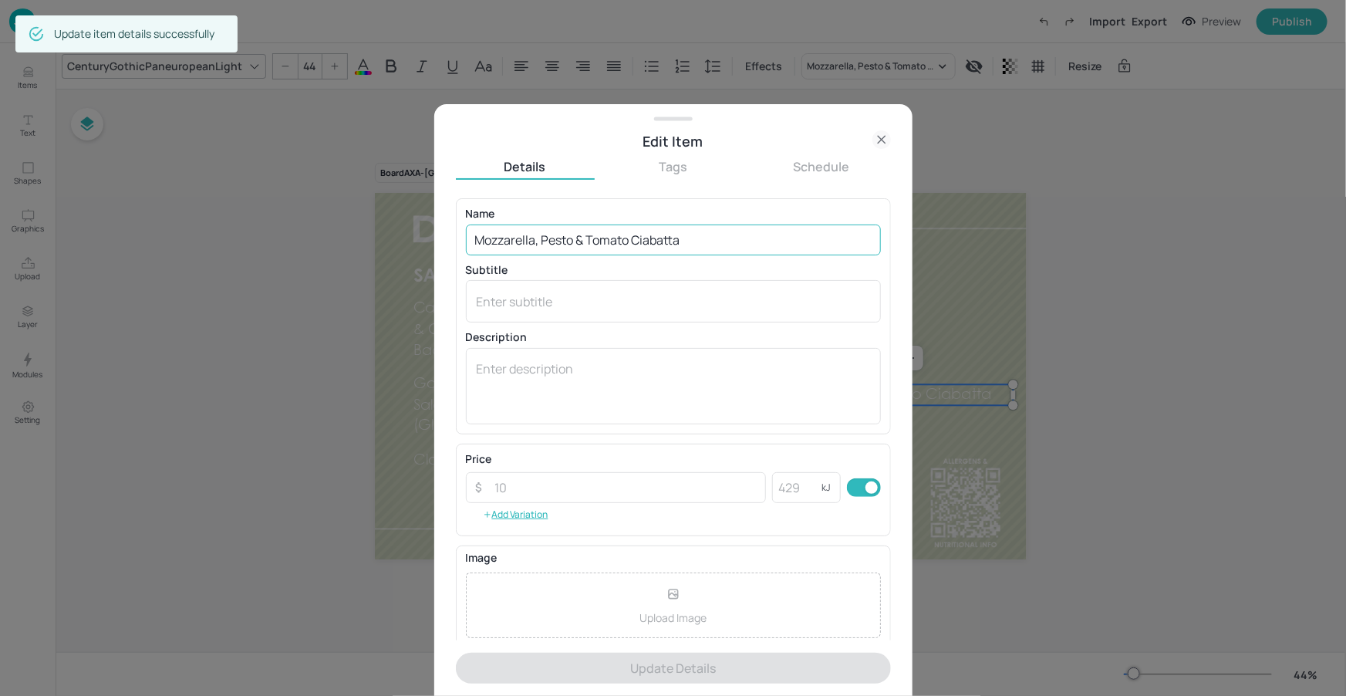  What do you see at coordinates (673, 270) in the screenshot?
I see `p: Subtitle` at bounding box center [673, 270].